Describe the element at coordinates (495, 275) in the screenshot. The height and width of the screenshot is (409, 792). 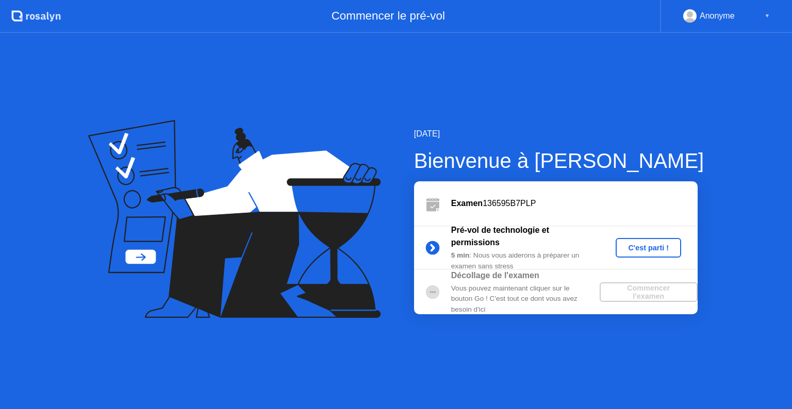
I see `b: Décollage de l'examen` at that location.